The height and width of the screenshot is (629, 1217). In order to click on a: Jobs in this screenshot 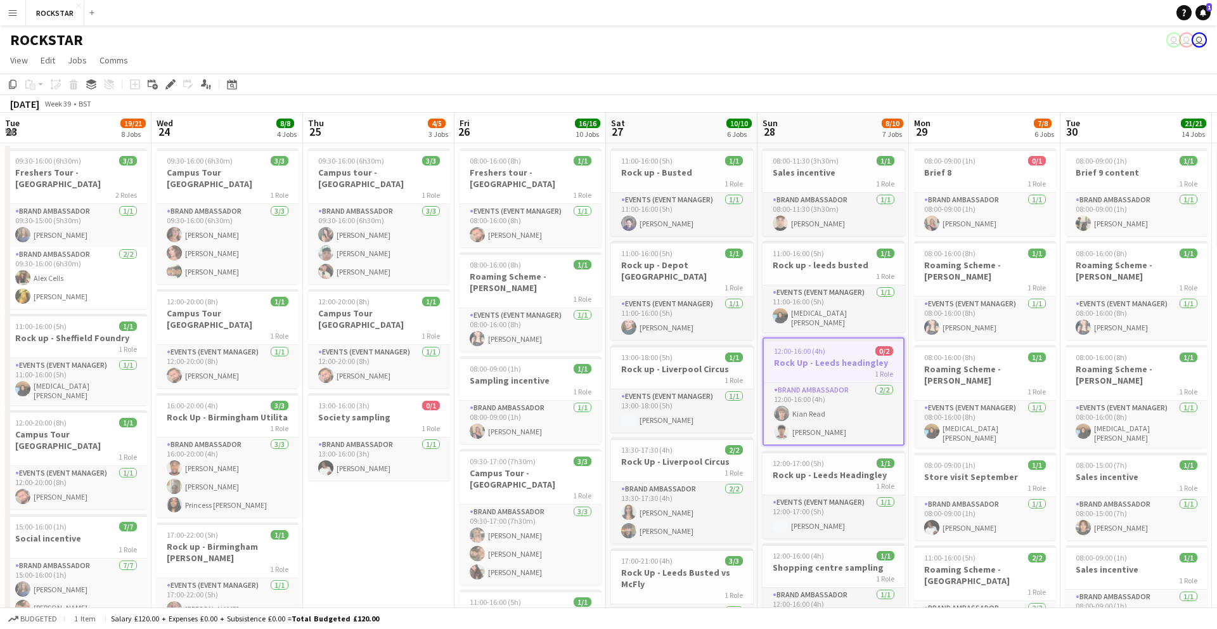, I will do `click(77, 60)`.